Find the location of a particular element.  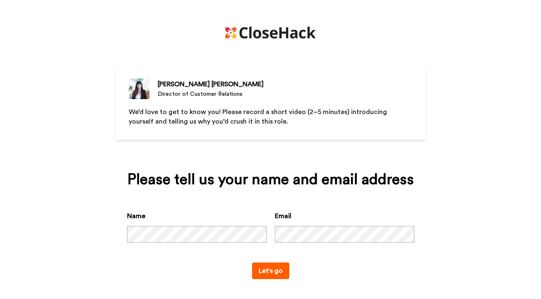

label: Email is located at coordinates (283, 216).